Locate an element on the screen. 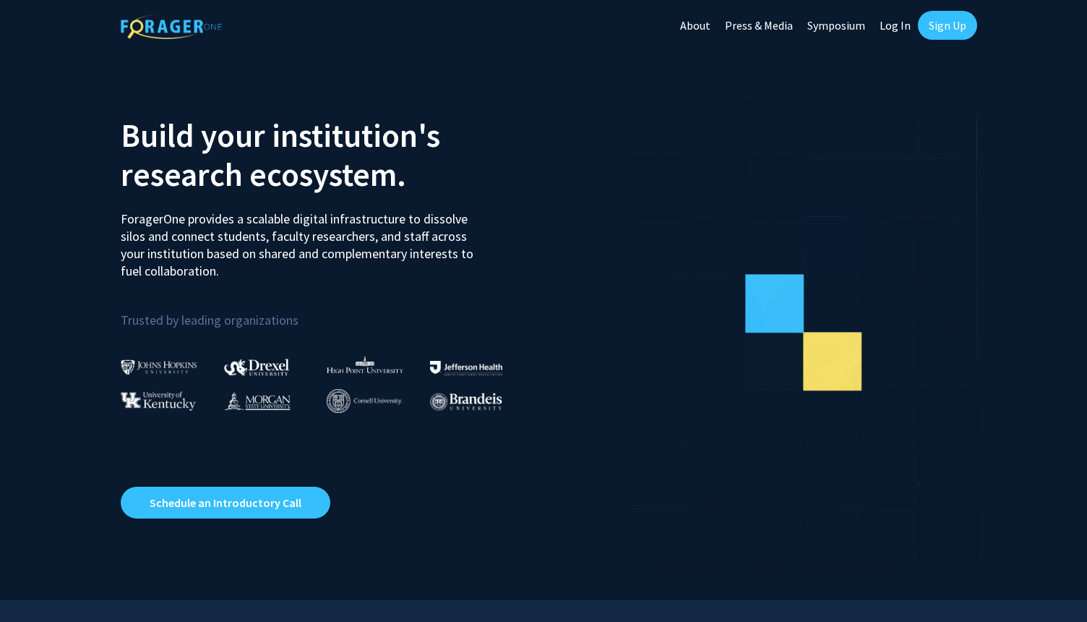  a: Sign Up is located at coordinates (948, 25).